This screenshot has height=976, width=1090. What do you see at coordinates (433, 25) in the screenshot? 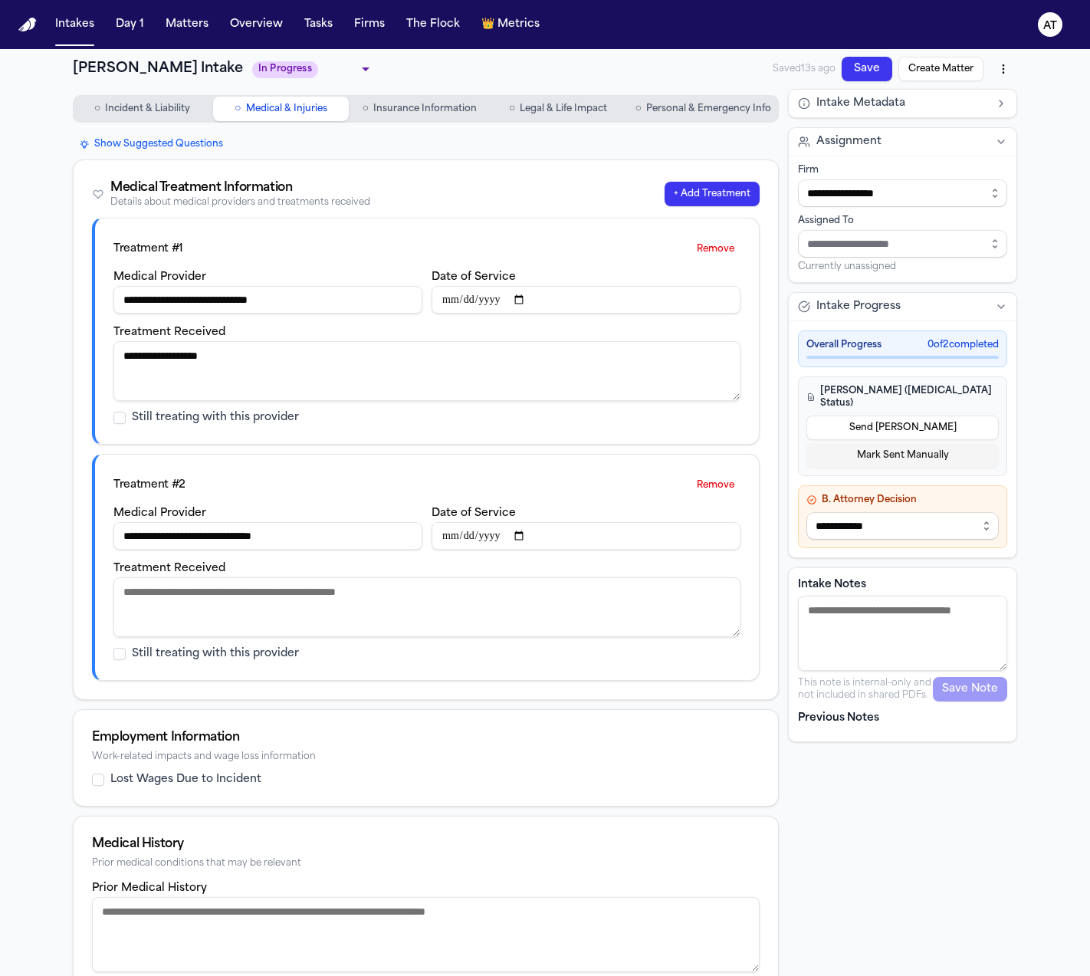
I see `button: The Flock` at bounding box center [433, 25].